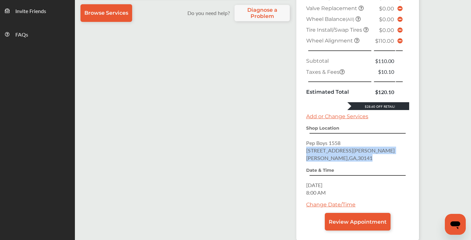 The width and height of the screenshot is (471, 240). What do you see at coordinates (337, 116) in the screenshot?
I see `a: Add or Change Services` at bounding box center [337, 116].